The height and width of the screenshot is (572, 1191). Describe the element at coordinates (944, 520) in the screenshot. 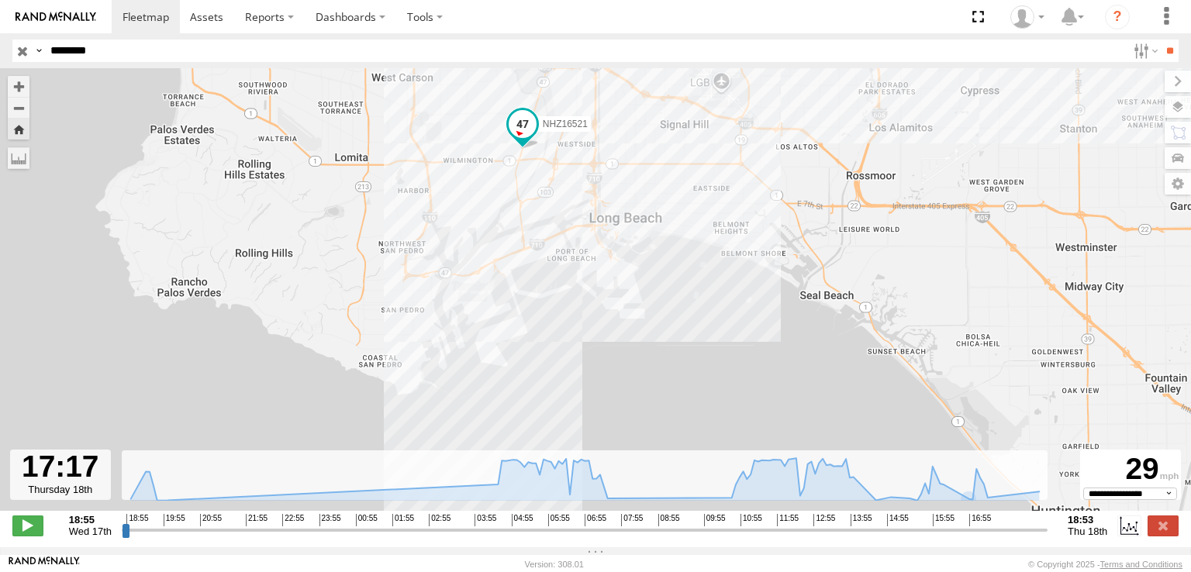

I see `span: 15:55` at that location.